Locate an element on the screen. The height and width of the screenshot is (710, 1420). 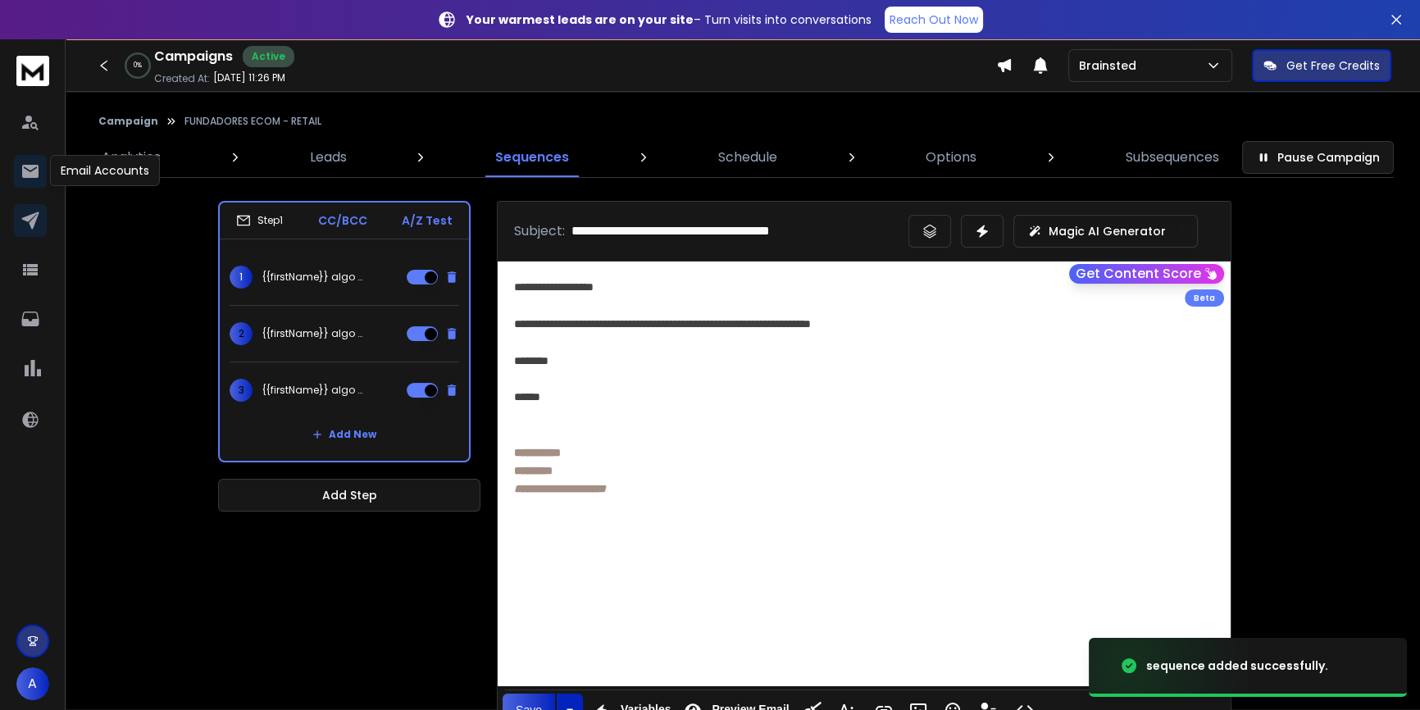
button: Add Step is located at coordinates (349, 495).